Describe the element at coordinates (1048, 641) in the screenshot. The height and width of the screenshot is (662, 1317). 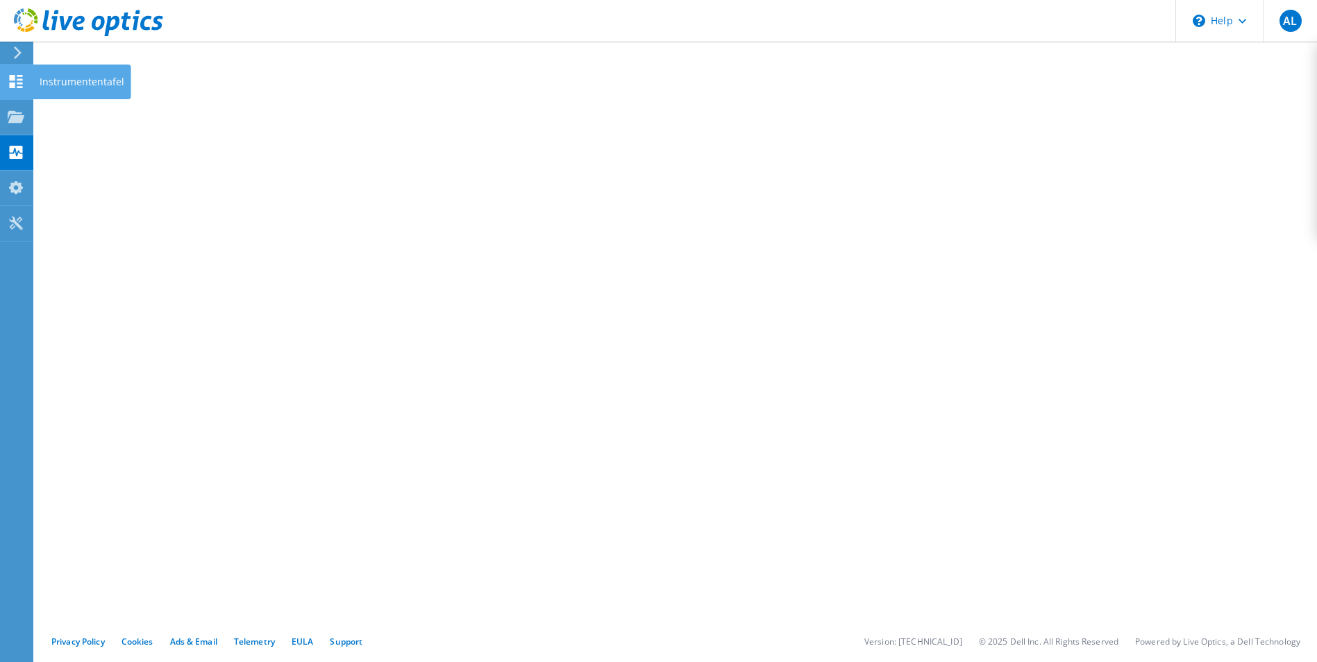
I see `li: © 2025 Dell Inc. All Rights Reserved` at that location.